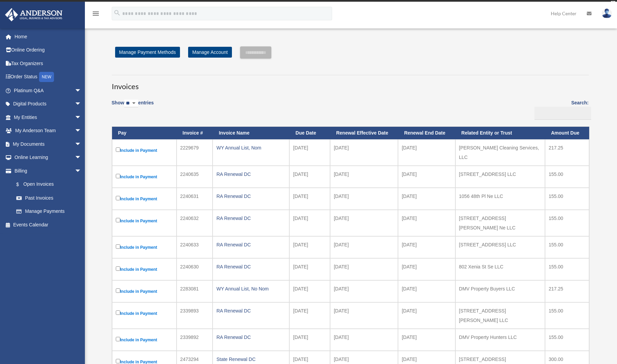 The width and height of the screenshot is (617, 364). I want to click on div: NEW, so click(46, 77).